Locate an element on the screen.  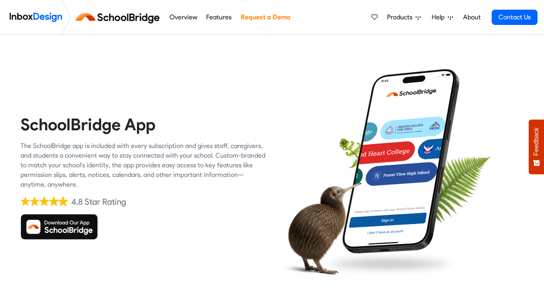
img: Download SchoolBridge App is located at coordinates (59, 227).